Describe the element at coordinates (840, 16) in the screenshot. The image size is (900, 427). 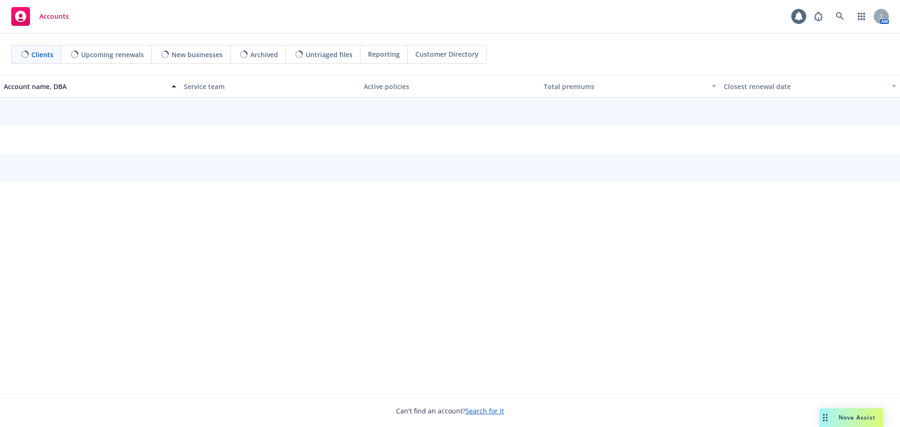
I see `a: Search` at that location.